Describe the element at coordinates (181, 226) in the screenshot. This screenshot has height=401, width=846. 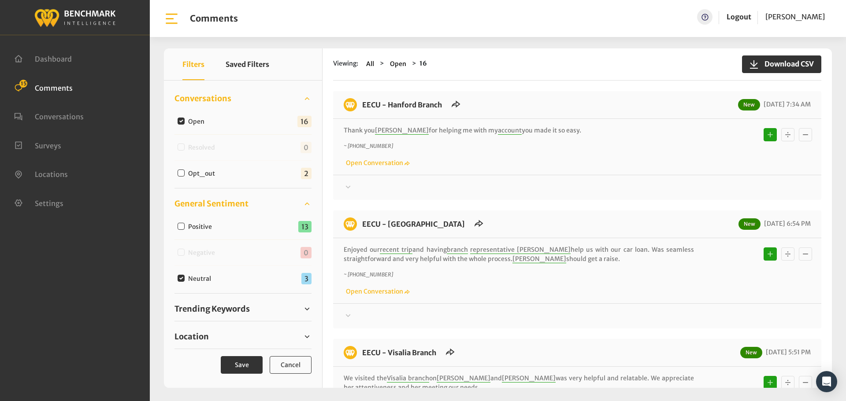
I see `input: Positive` at that location.